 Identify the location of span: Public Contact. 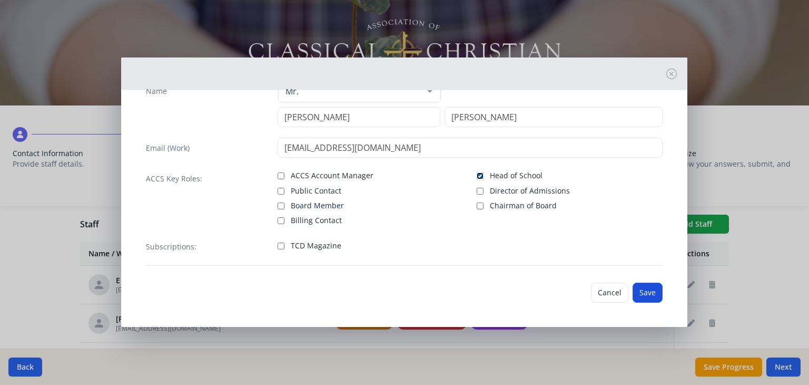
(316, 191).